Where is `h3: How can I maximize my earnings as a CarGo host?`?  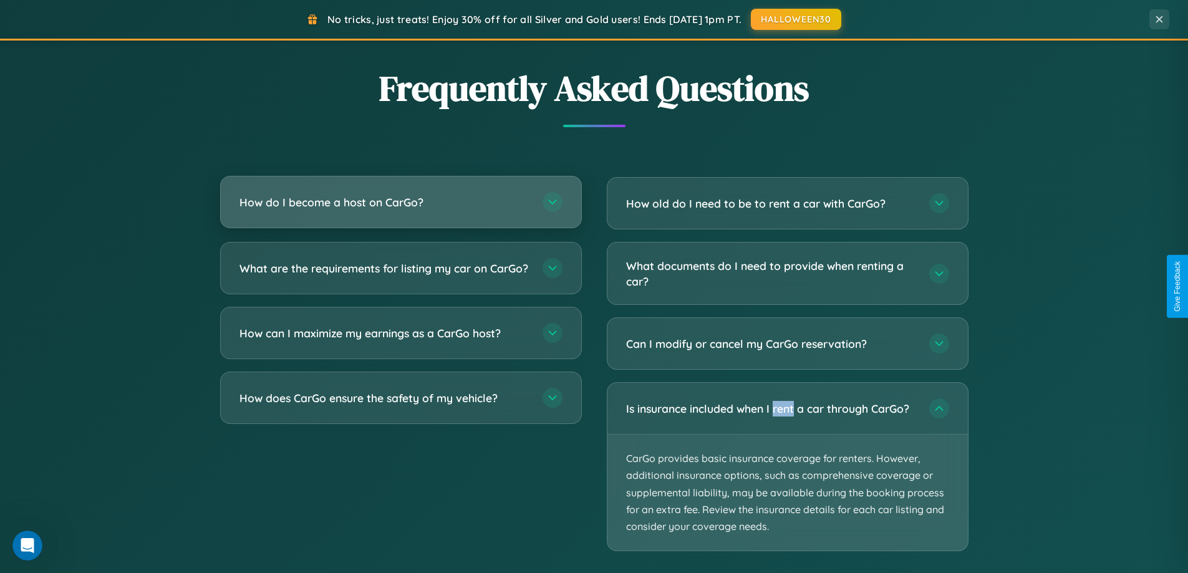 h3: How can I maximize my earnings as a CarGo host? is located at coordinates (385, 333).